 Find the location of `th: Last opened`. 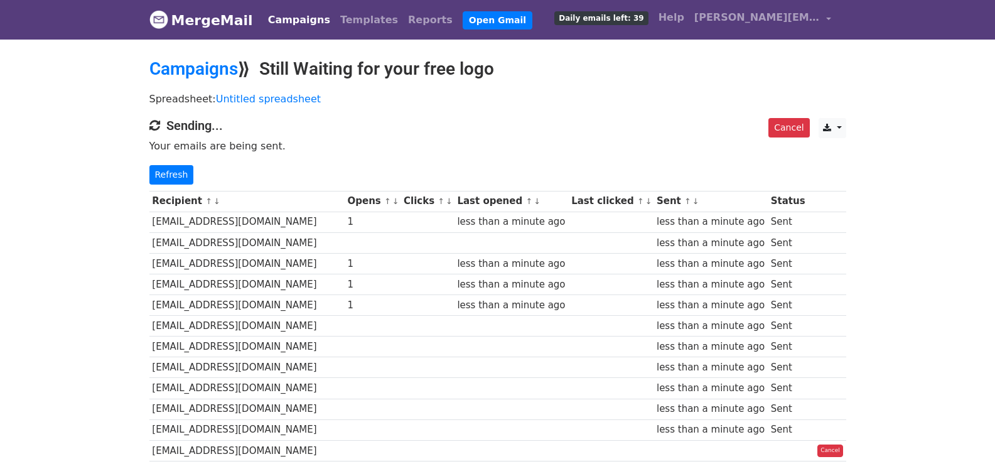

th: Last opened is located at coordinates (512, 201).